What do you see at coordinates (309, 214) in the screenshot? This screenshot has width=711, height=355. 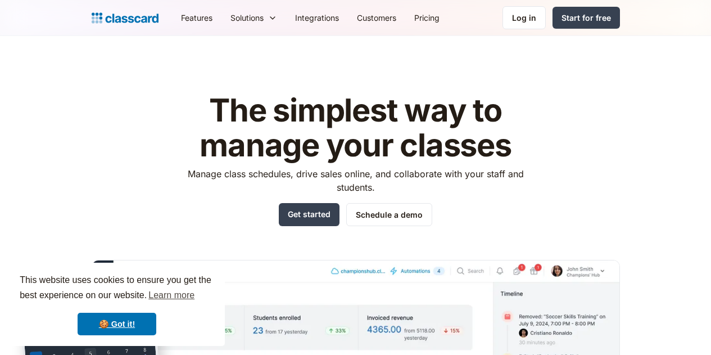 I see `a: Get started` at bounding box center [309, 214].